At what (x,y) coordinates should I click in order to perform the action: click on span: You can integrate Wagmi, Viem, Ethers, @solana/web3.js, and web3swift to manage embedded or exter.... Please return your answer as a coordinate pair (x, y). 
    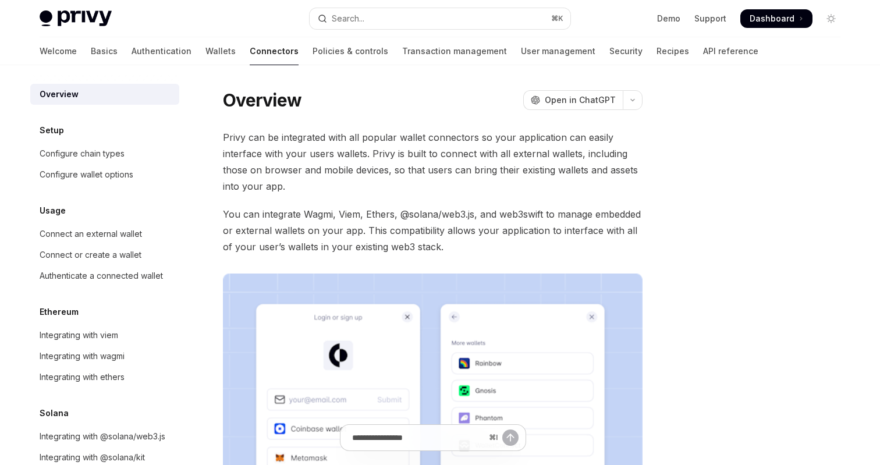
    Looking at the image, I should click on (432, 230).